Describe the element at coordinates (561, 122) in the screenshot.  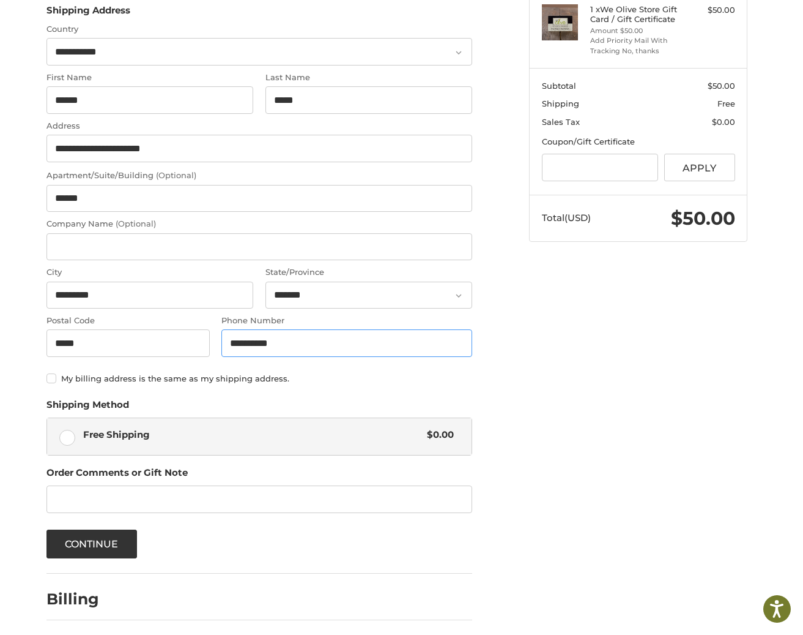
I see `span: Sales Tax` at that location.